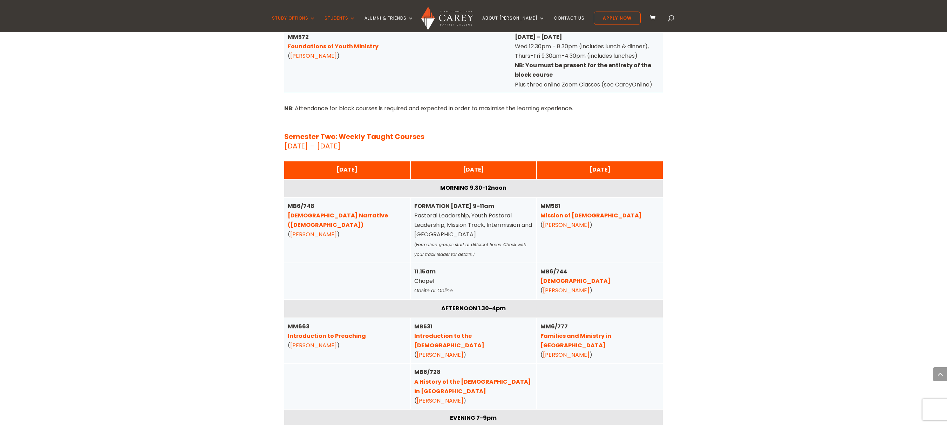  I want to click on strong: NB, so click(288, 108).